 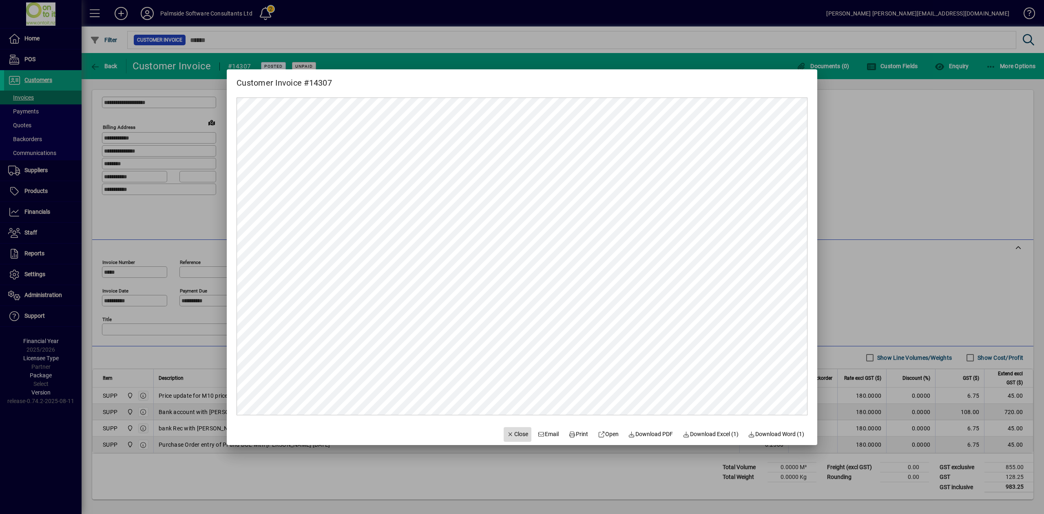 I want to click on span: Download Word (1), so click(x=776, y=434).